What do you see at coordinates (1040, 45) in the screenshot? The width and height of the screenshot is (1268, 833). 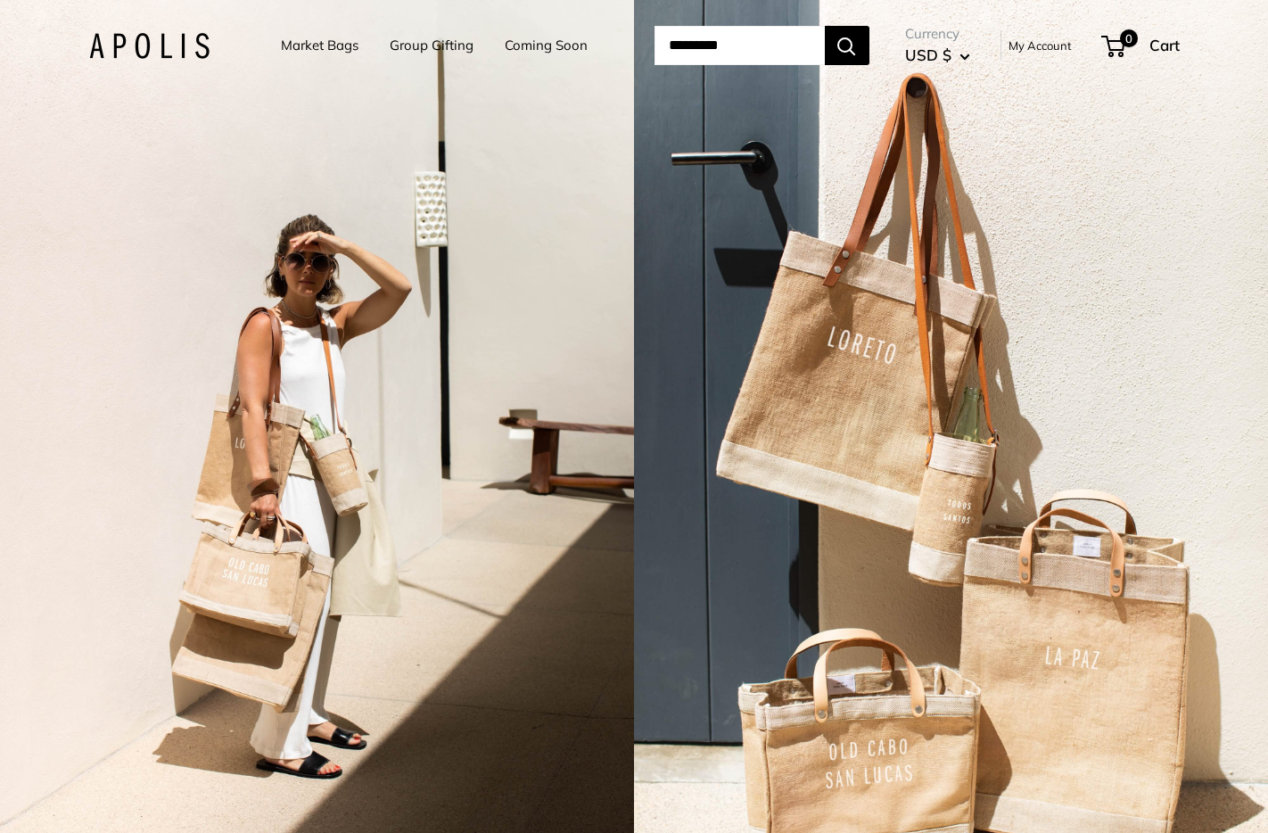 I see `a: My Account` at bounding box center [1040, 45].